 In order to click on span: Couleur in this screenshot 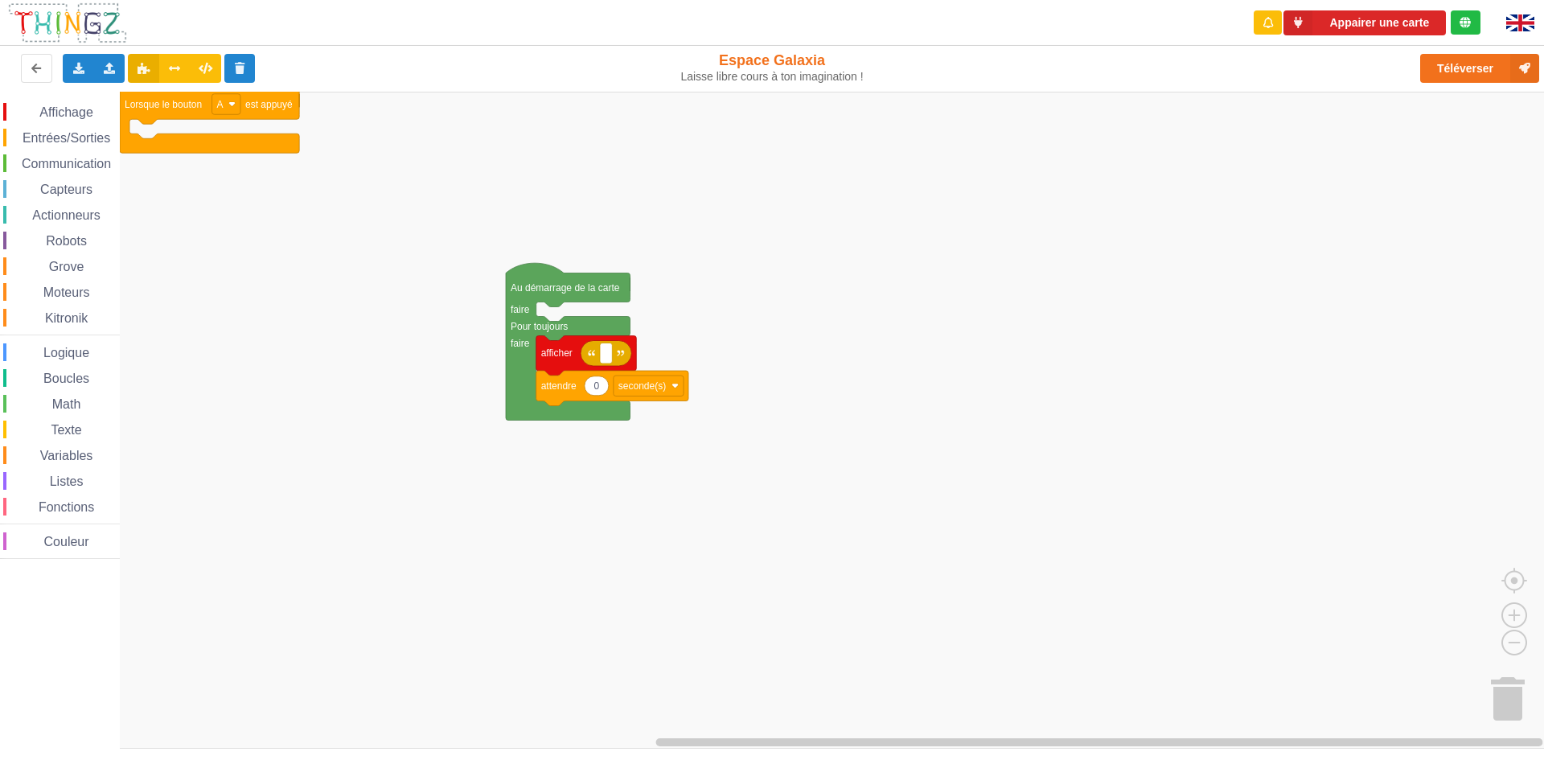, I will do `click(67, 541)`.